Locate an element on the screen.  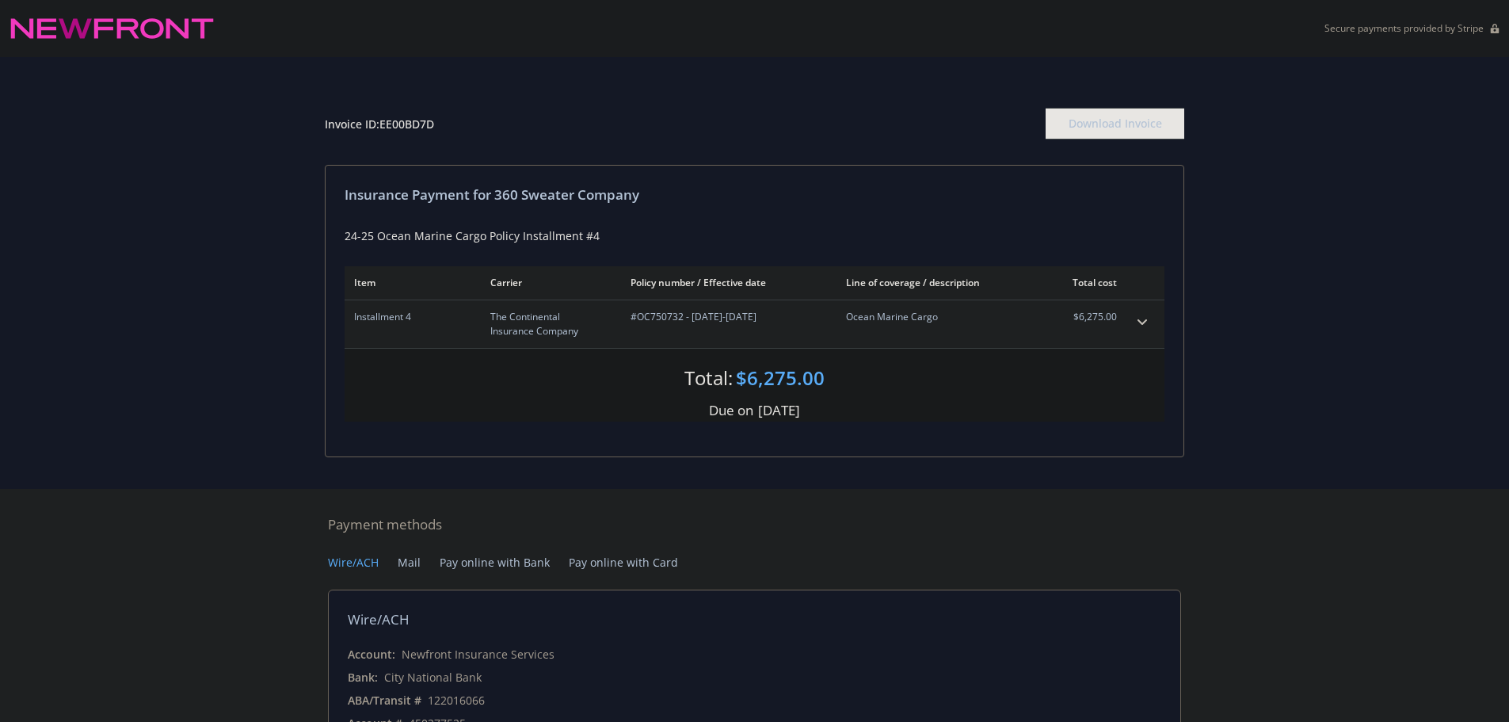
div: Policy number / Effective date is located at coordinates (726, 282).